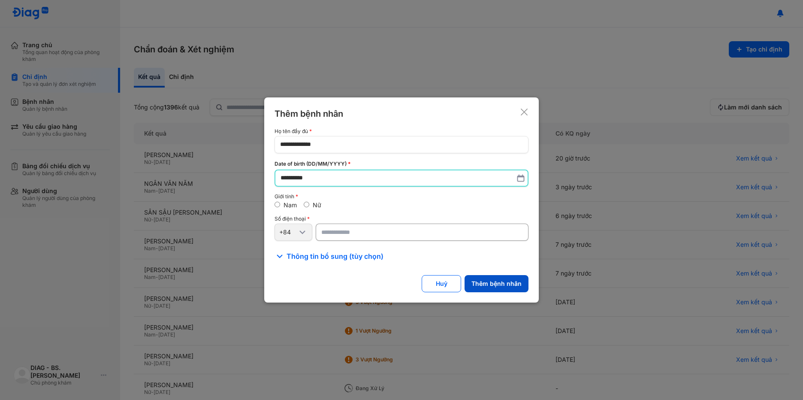 The width and height of the screenshot is (803, 400). What do you see at coordinates (402, 131) in the screenshot?
I see `div: Họ tên đầy đủ` at bounding box center [402, 131].